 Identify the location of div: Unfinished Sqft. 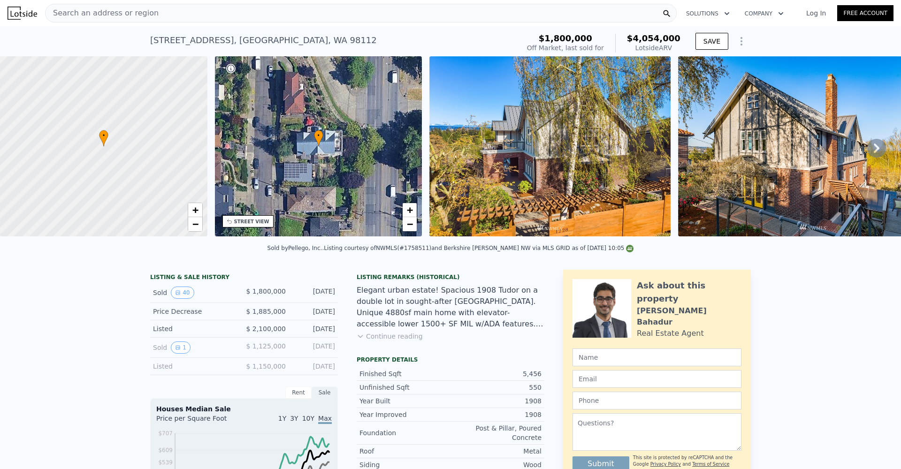
(405, 388).